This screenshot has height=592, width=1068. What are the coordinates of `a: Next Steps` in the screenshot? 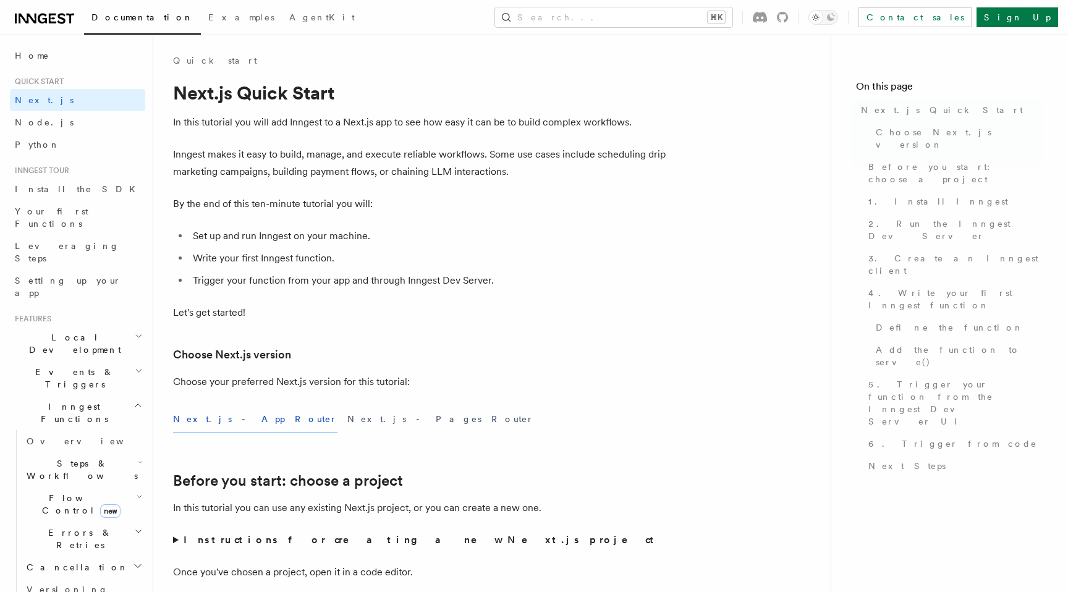 It's located at (953, 466).